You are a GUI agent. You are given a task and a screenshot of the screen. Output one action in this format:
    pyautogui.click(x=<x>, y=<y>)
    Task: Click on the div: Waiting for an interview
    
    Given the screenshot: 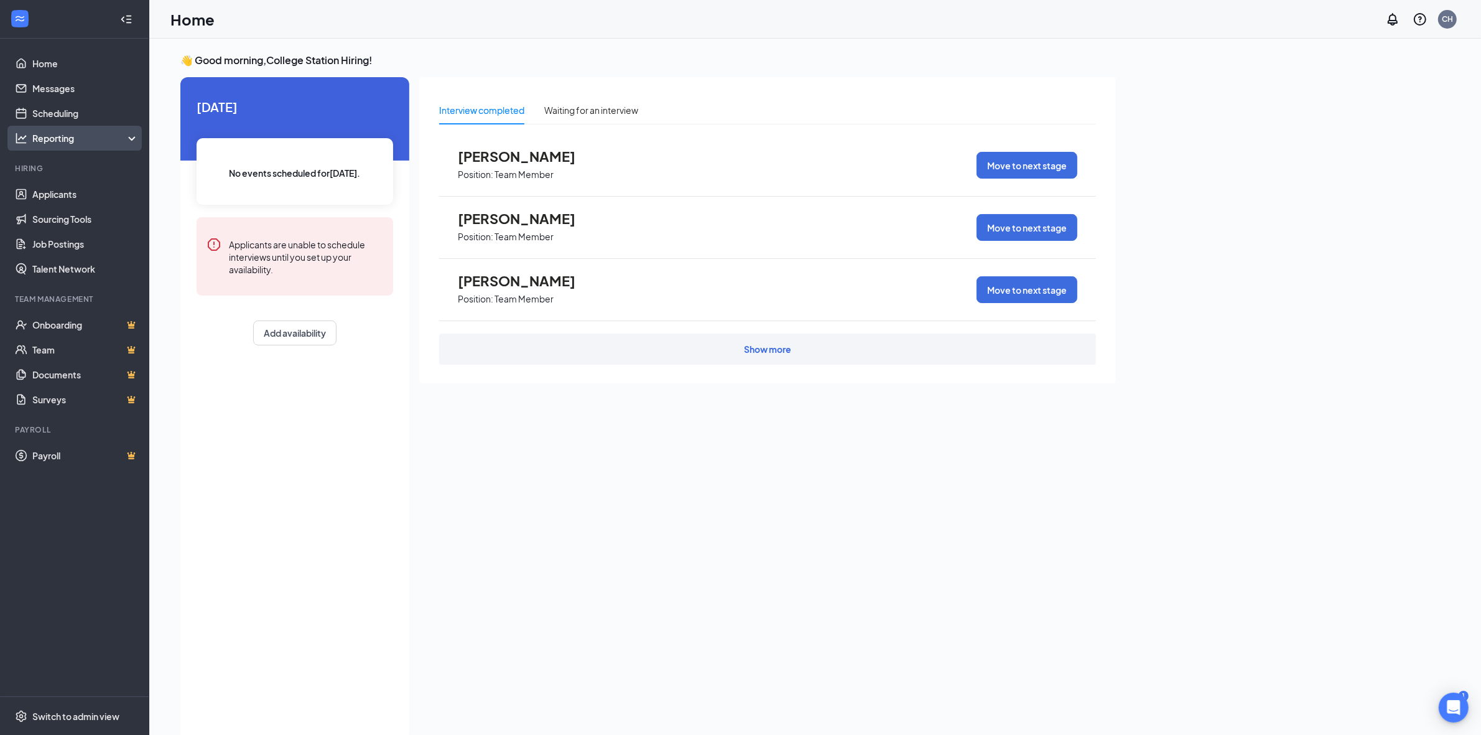 What is the action you would take?
    pyautogui.click(x=591, y=110)
    